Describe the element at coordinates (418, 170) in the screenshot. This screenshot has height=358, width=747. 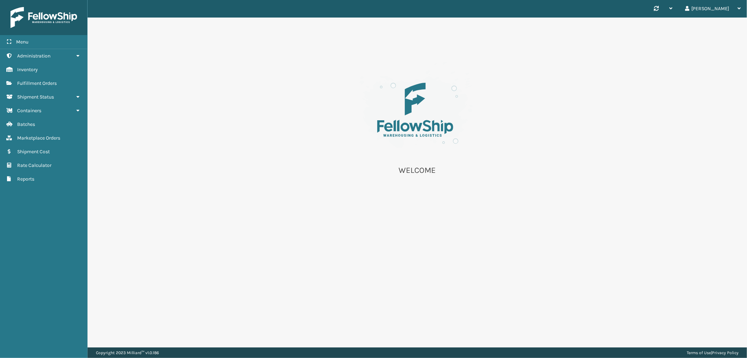
I see `p: WELCOME` at that location.